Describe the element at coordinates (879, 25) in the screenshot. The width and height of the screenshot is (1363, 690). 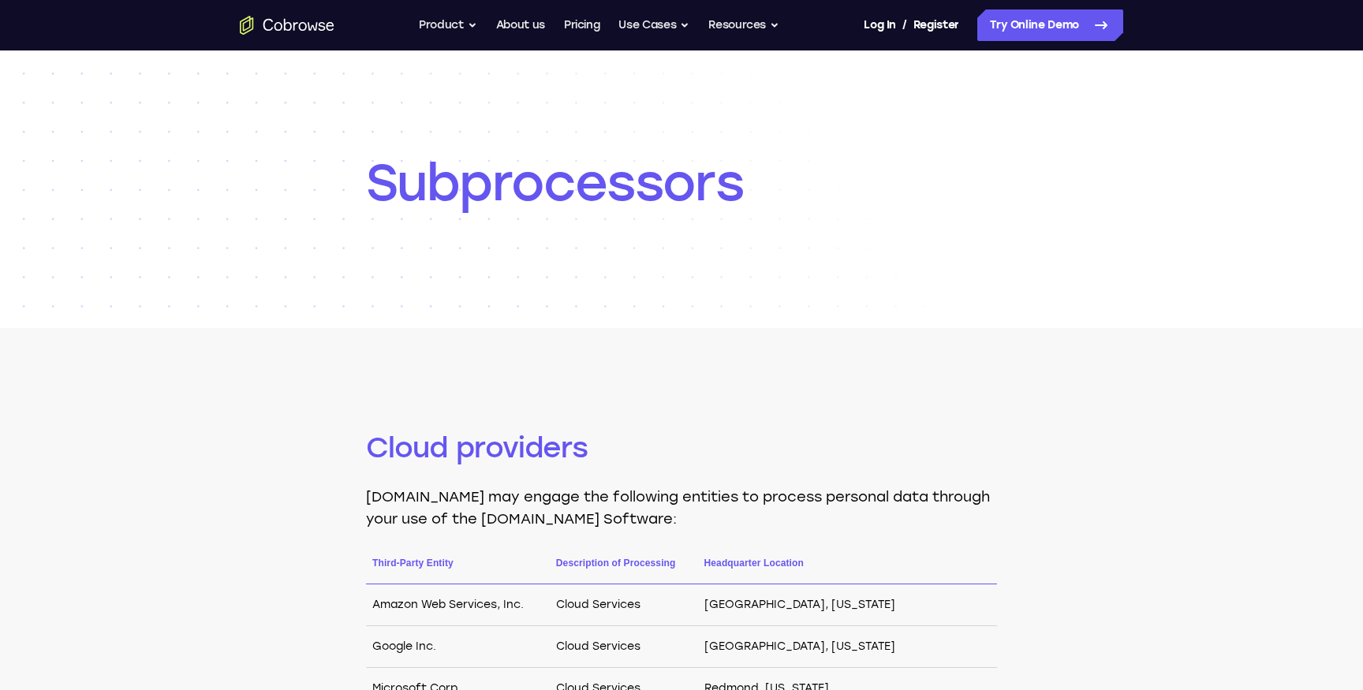
I see `a: Log In` at that location.